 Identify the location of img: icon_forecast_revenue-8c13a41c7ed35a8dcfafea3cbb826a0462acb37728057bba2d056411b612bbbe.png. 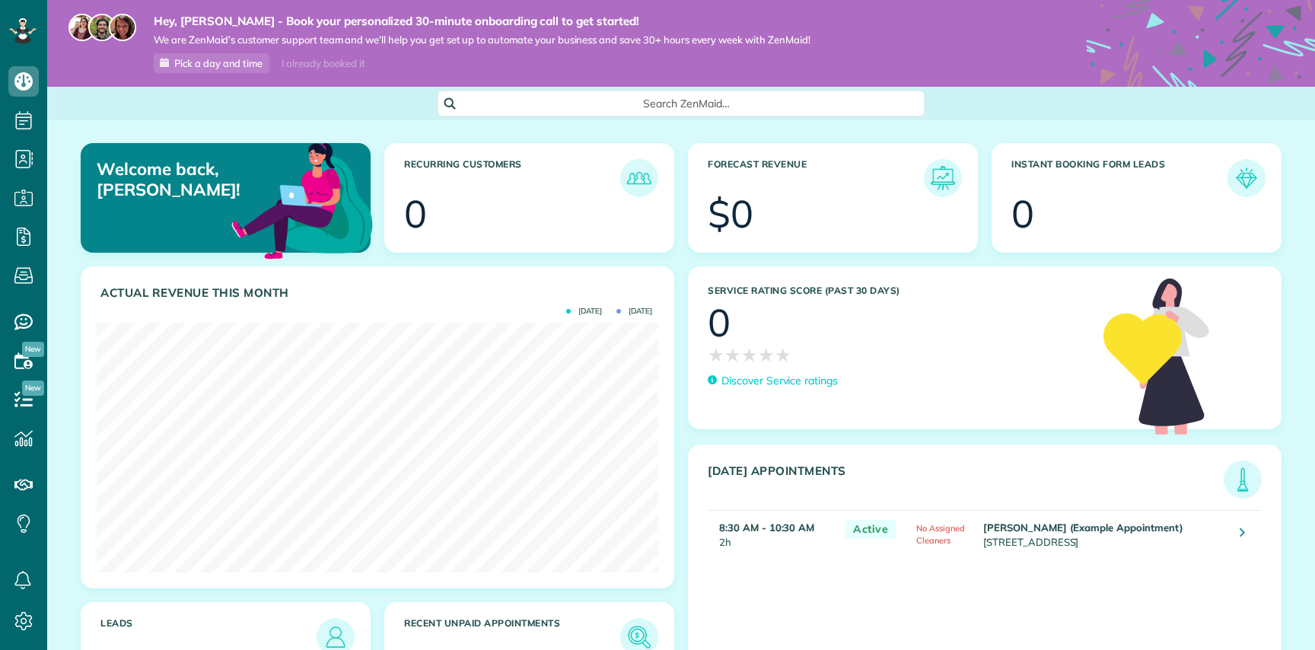
(943, 178).